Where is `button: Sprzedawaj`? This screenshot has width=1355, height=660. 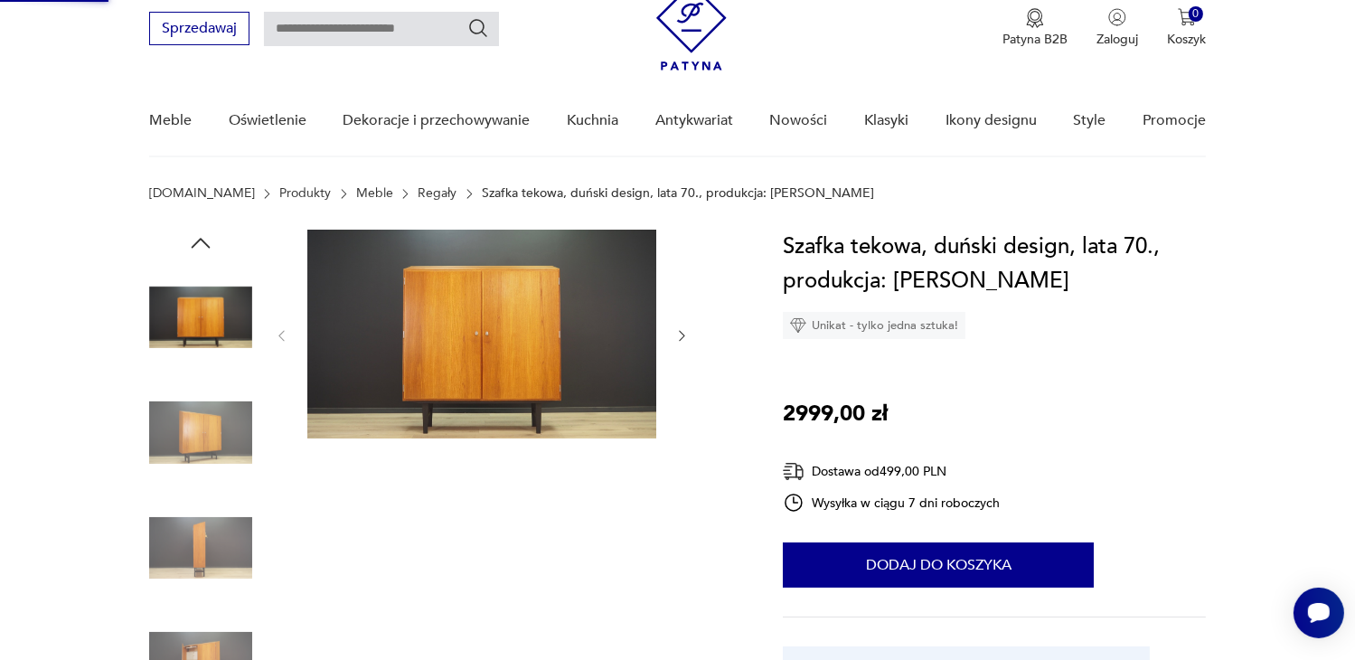 button: Sprzedawaj is located at coordinates (199, 28).